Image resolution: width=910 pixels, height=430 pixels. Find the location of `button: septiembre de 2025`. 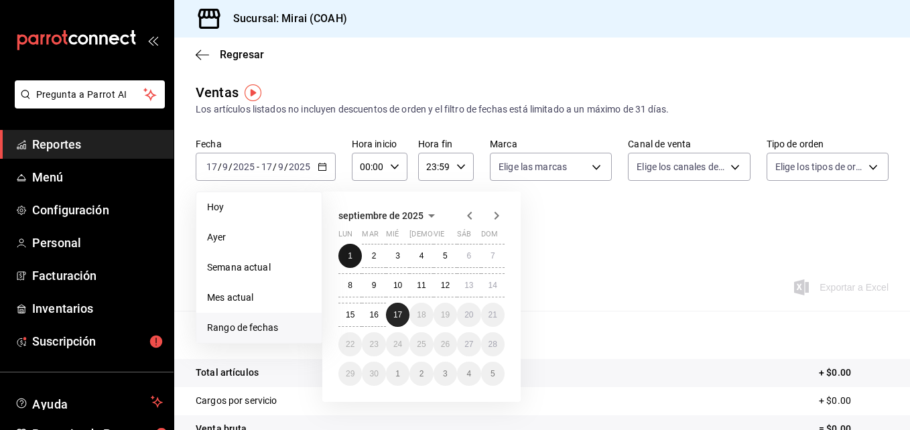

button: septiembre de 2025 is located at coordinates (389, 216).